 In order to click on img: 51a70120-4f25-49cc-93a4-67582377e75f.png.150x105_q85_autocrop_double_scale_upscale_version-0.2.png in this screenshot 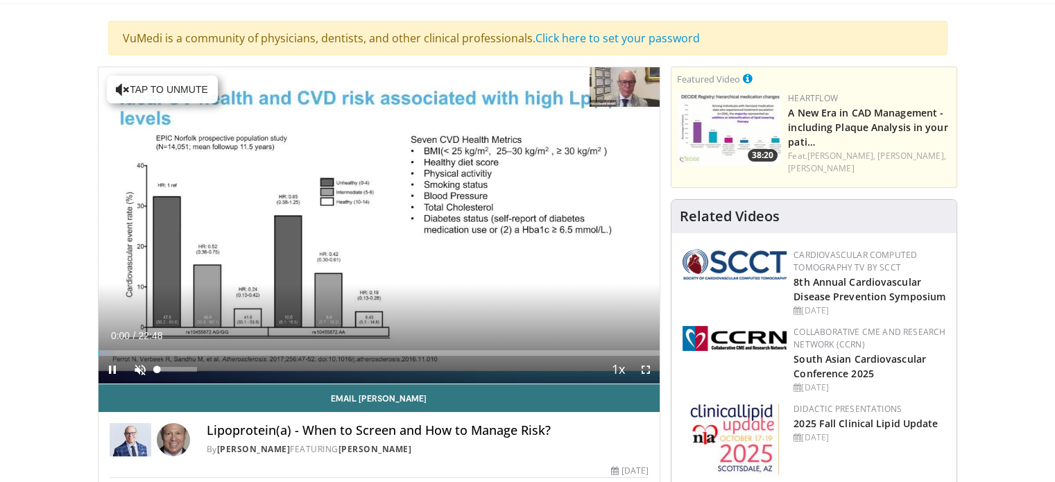, I will do `click(735, 264)`.